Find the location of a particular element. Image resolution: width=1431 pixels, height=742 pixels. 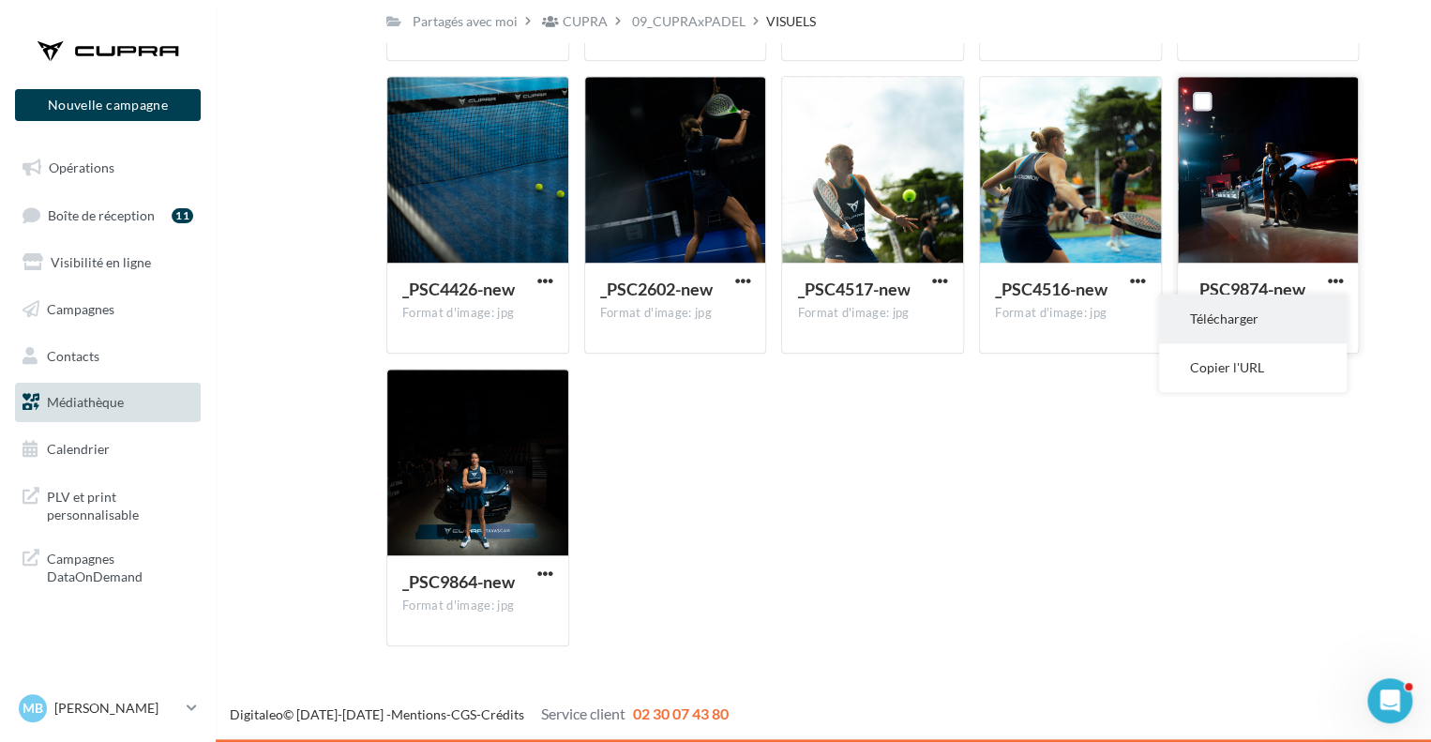

span: 02 30 07 43 80 is located at coordinates (681, 713).